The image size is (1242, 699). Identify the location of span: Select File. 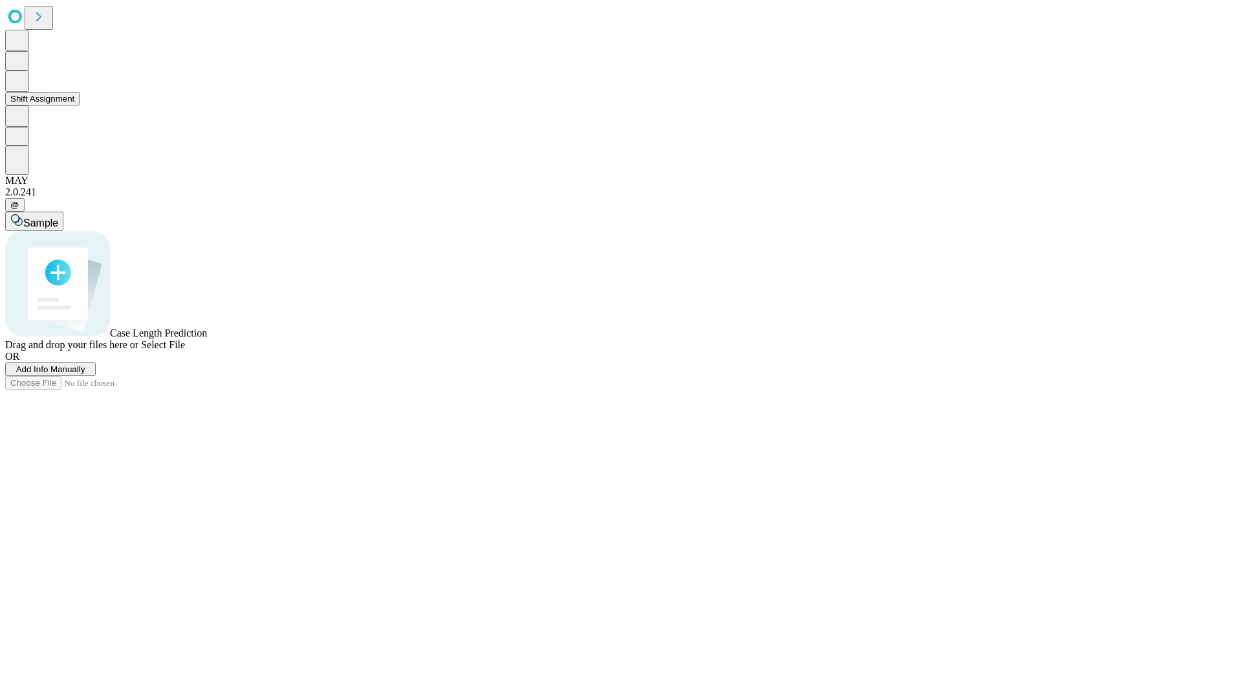
(163, 344).